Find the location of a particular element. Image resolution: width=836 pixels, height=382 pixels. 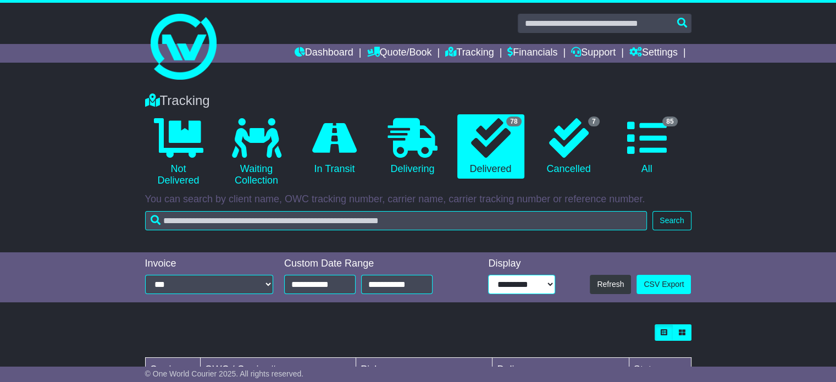

span: 78 is located at coordinates (513, 121).